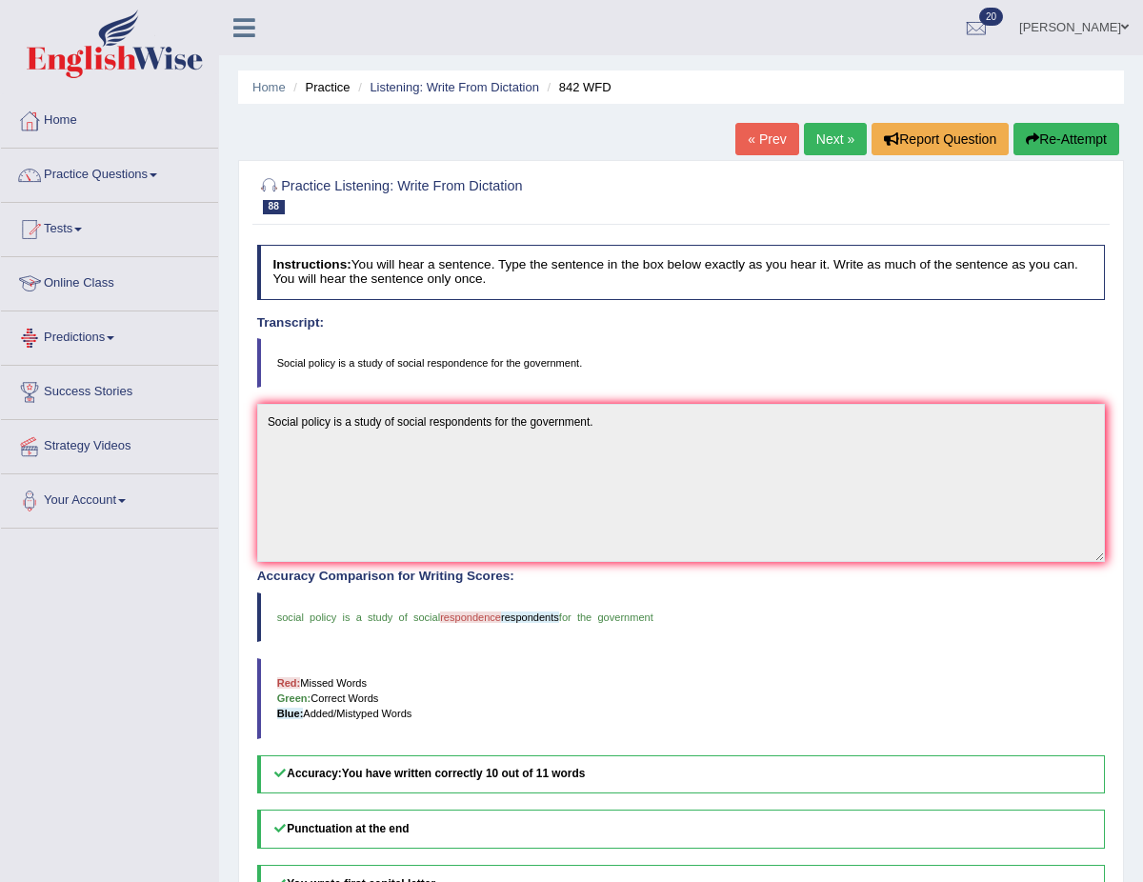  Describe the element at coordinates (110, 172) in the screenshot. I see `a: Practice Questions` at that location.